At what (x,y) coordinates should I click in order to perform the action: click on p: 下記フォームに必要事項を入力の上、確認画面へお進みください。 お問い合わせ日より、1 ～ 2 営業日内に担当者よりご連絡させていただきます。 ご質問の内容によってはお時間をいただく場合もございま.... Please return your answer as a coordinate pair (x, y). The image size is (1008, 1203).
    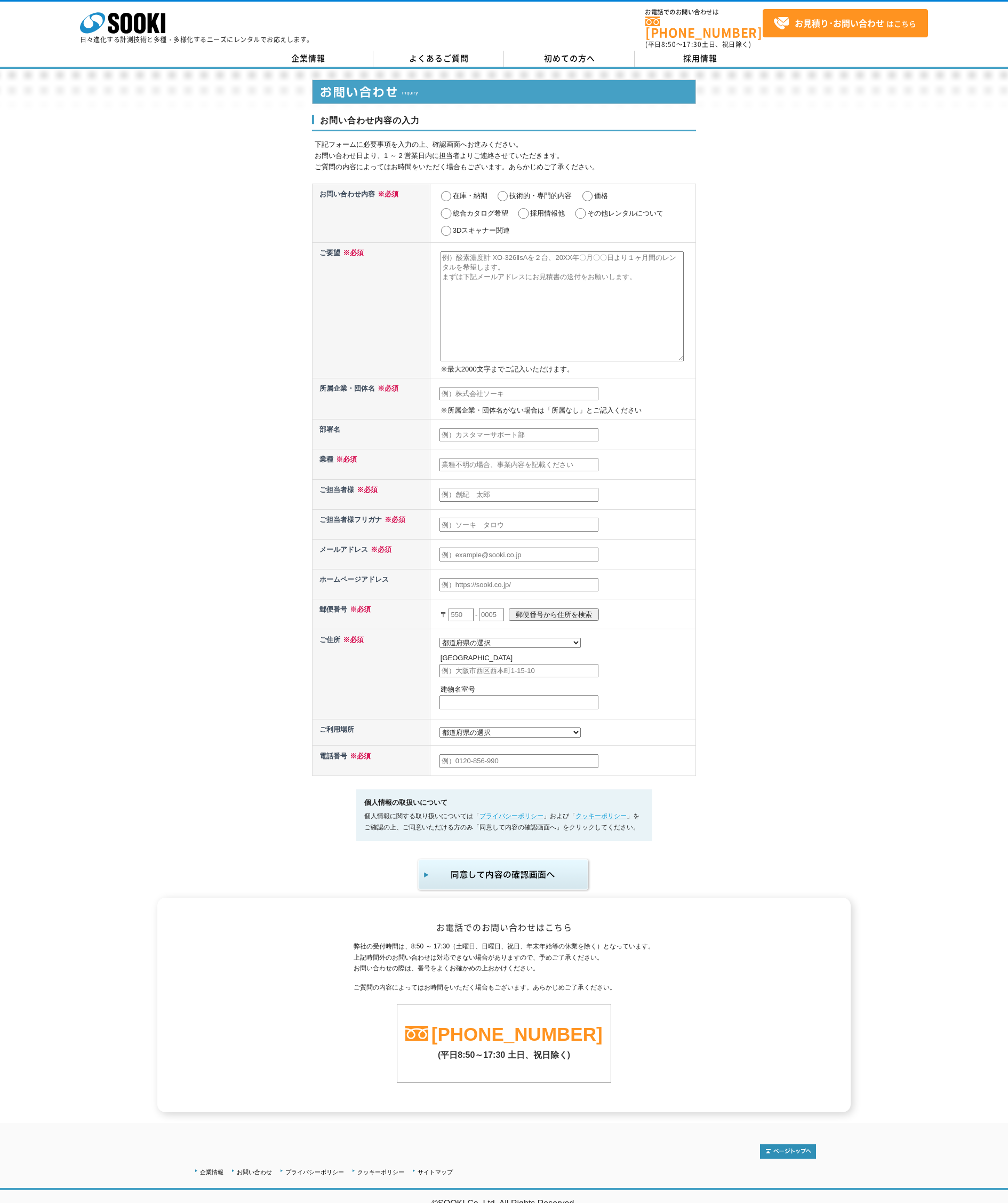
    Looking at the image, I should click on (505, 156).